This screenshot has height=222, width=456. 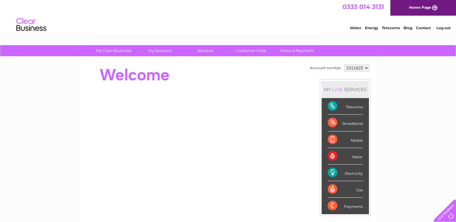 What do you see at coordinates (31, 25) in the screenshot?
I see `img: logo.png` at bounding box center [31, 25].